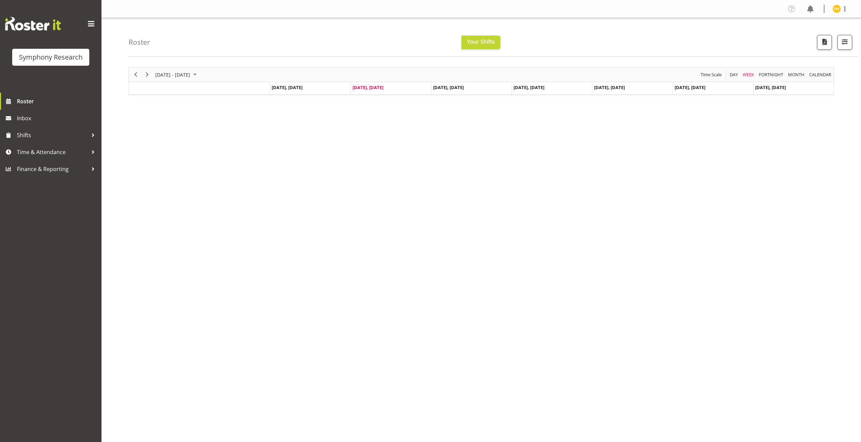  I want to click on div: next period, so click(147, 74).